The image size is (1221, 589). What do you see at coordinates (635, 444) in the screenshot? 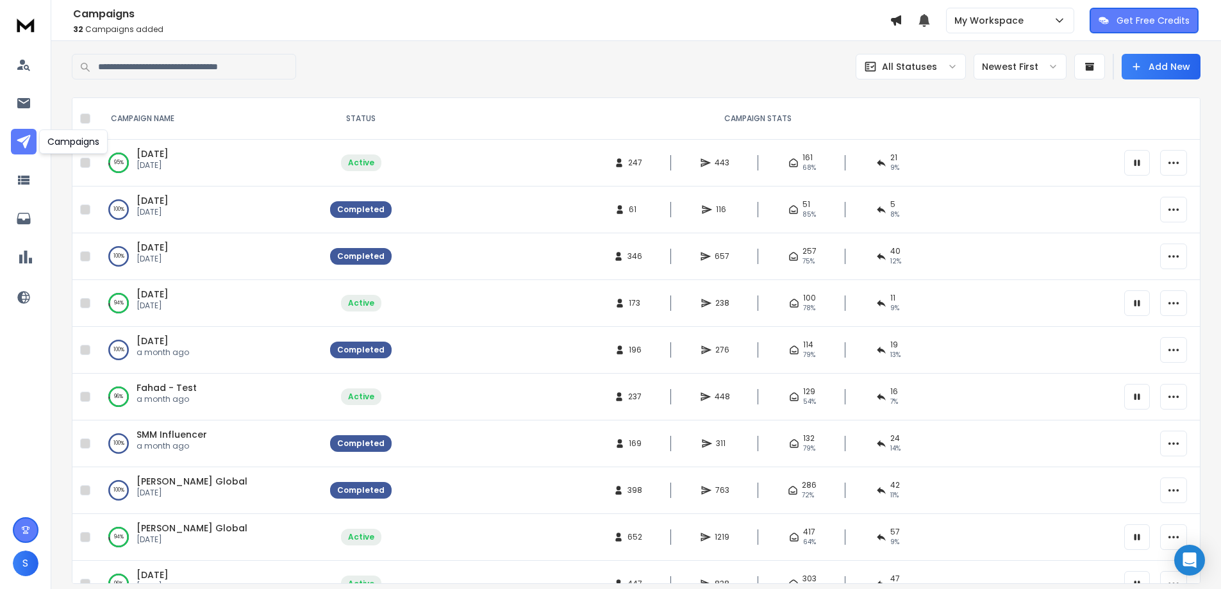
I see `span: 169` at bounding box center [635, 444].